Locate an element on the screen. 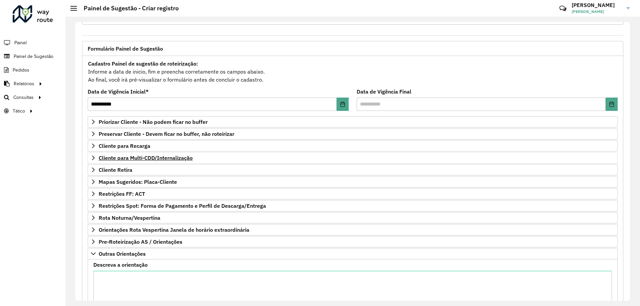  span: Cliente para Recarga is located at coordinates (124, 146).